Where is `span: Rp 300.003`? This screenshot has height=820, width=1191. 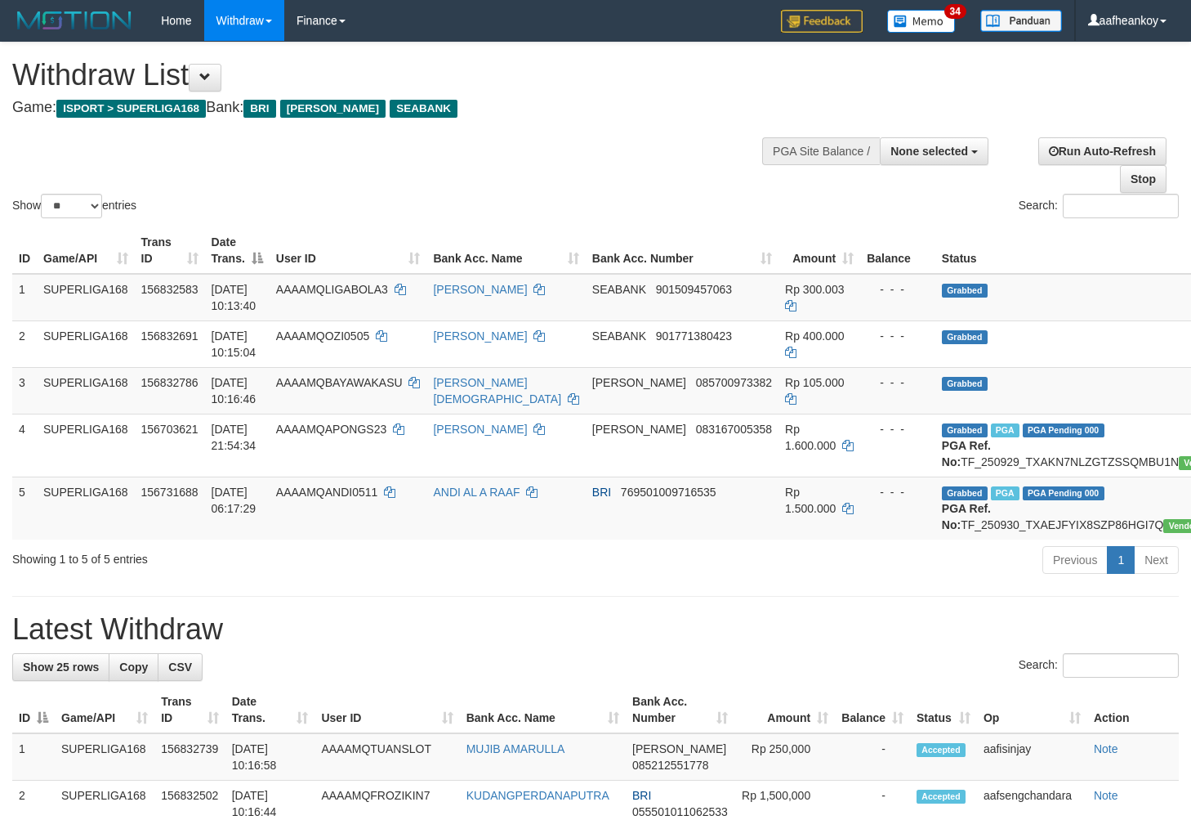
span: Rp 300.003 is located at coordinates (815, 289).